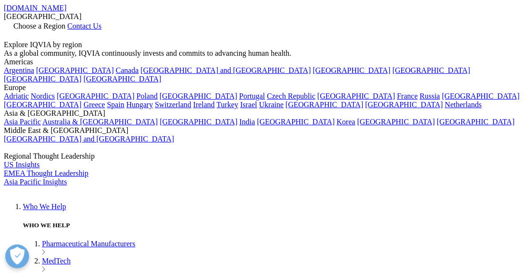 The height and width of the screenshot is (273, 528). What do you see at coordinates (21, 164) in the screenshot?
I see `span: US Insights` at bounding box center [21, 164].